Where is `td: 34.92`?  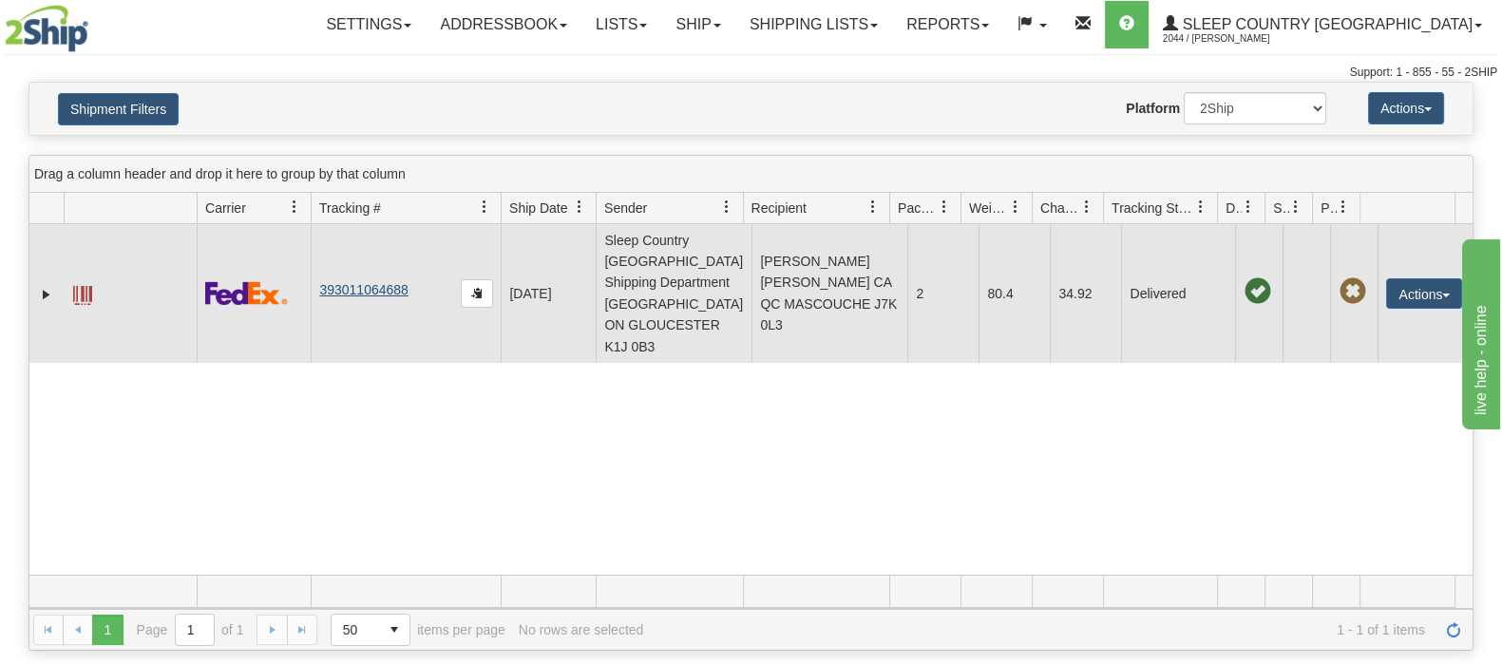
td: 34.92 is located at coordinates (1085, 294).